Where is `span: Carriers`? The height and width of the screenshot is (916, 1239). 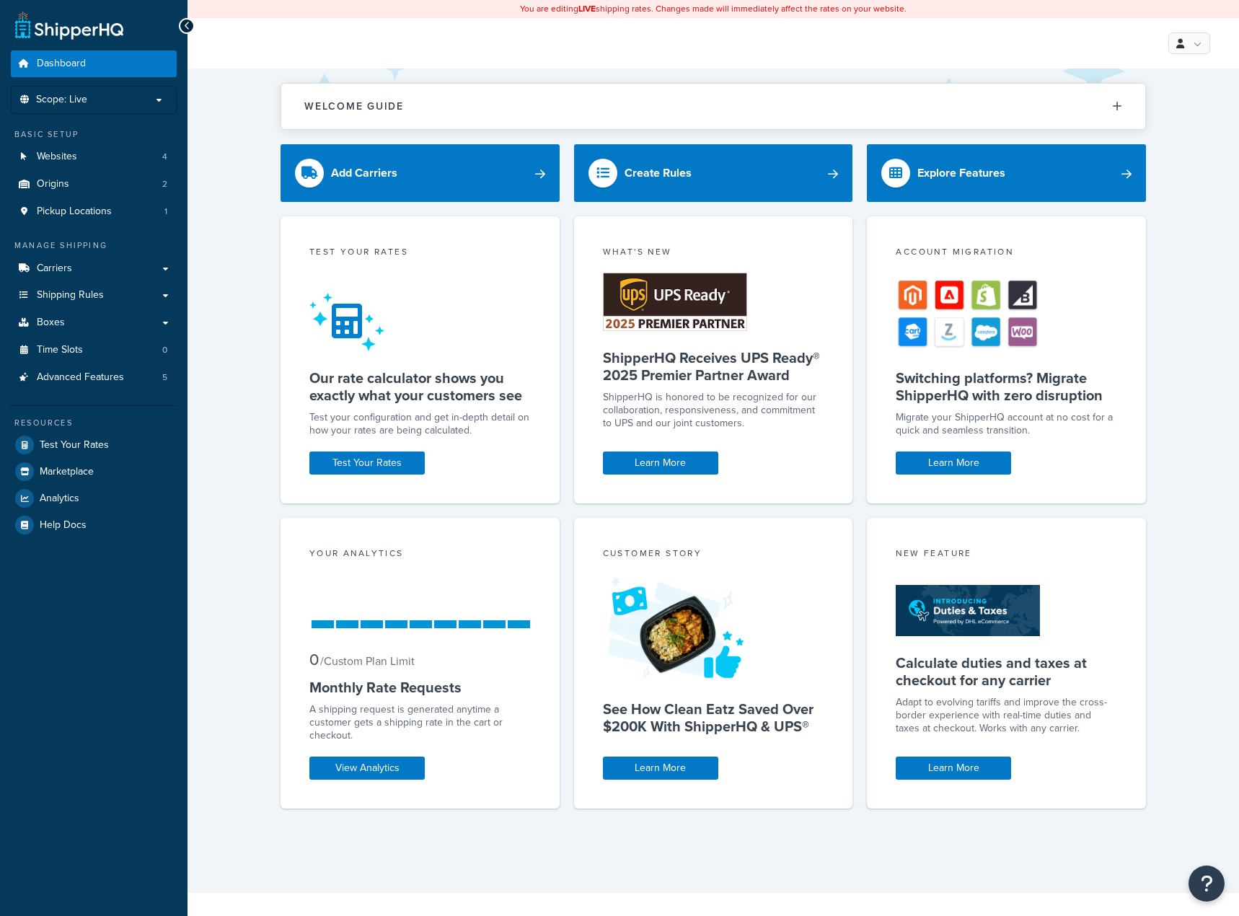
span: Carriers is located at coordinates (54, 268).